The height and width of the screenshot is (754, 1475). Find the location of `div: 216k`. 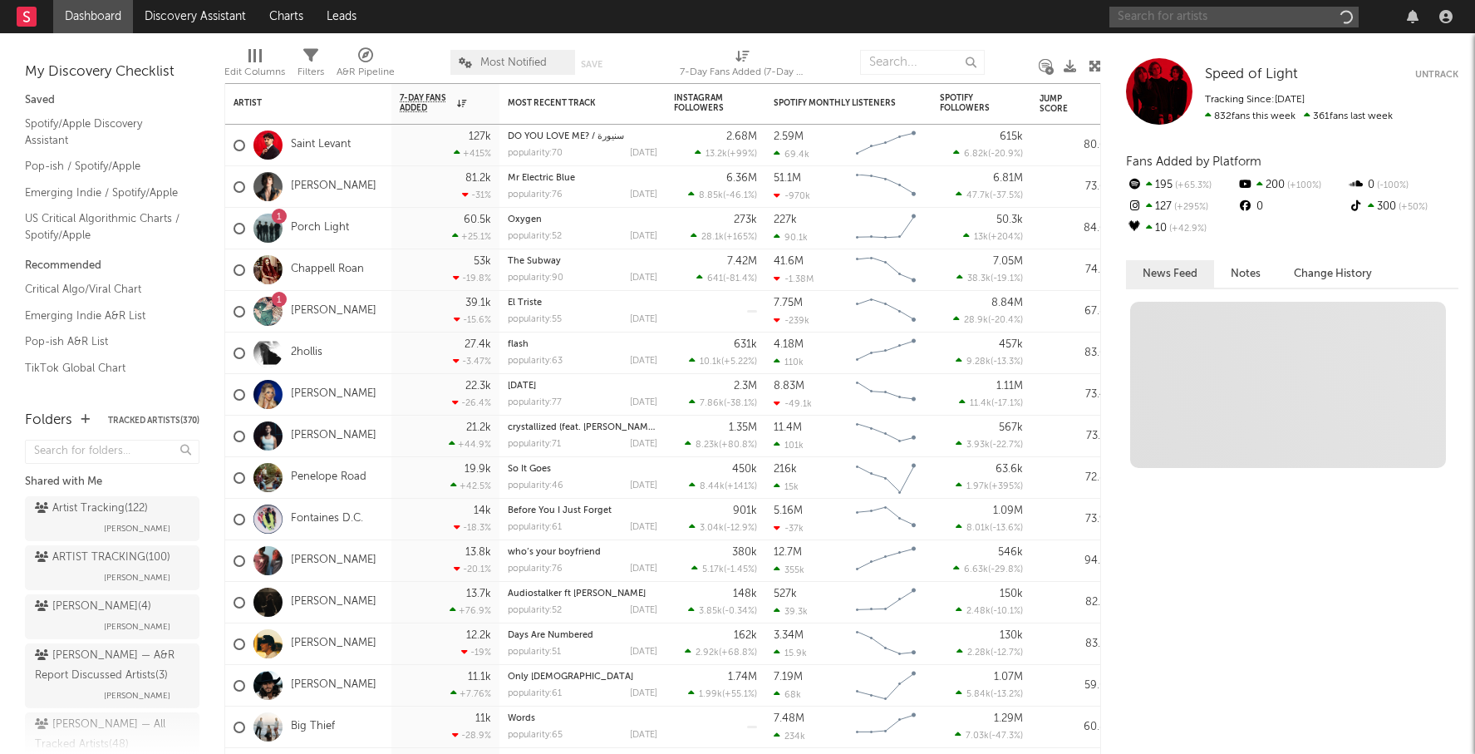

div: 216k is located at coordinates (785, 469).